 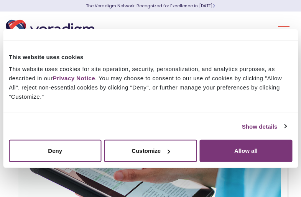 I want to click on img: Veradigm logo, so click(x=52, y=30).